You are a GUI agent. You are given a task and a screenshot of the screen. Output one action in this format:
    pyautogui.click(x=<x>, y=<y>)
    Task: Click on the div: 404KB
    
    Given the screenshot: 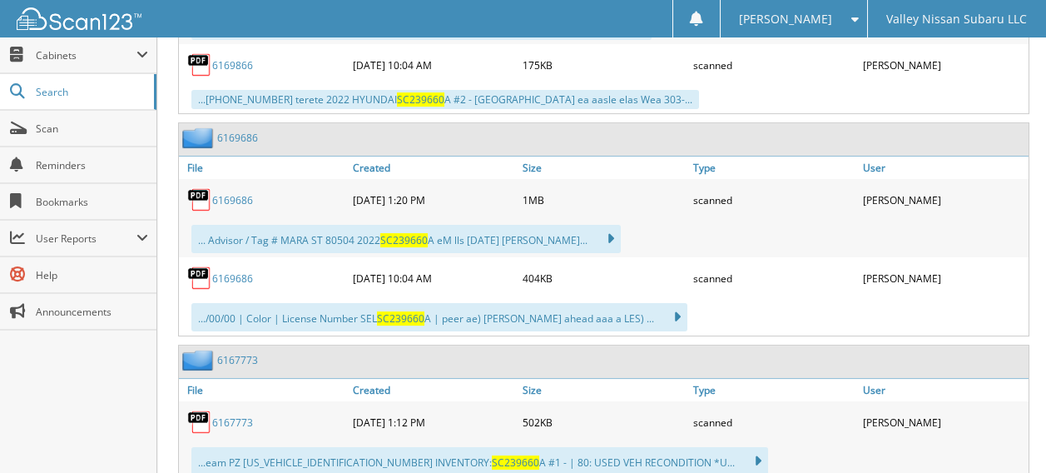 What is the action you would take?
    pyautogui.click(x=603, y=278)
    